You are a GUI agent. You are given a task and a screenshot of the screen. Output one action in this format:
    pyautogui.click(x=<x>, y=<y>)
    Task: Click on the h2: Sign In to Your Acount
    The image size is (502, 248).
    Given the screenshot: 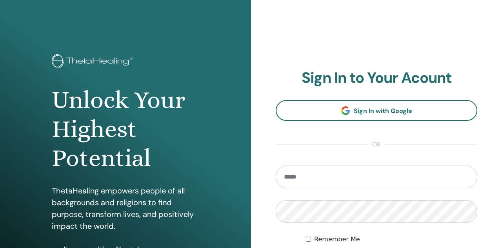 What is the action you would take?
    pyautogui.click(x=377, y=78)
    